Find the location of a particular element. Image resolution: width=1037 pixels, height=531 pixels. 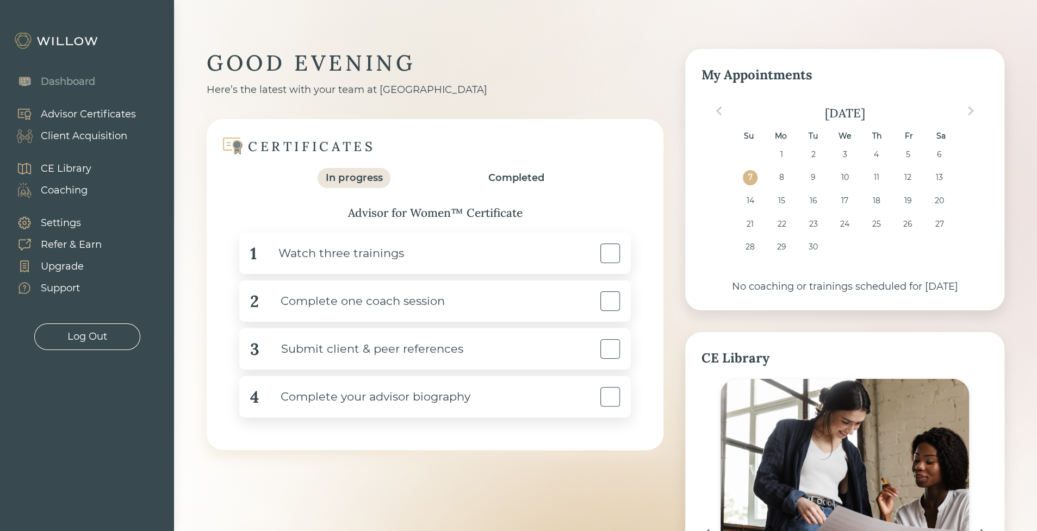

div: Choose Thursday, September 11th, 2025 is located at coordinates (876, 177).